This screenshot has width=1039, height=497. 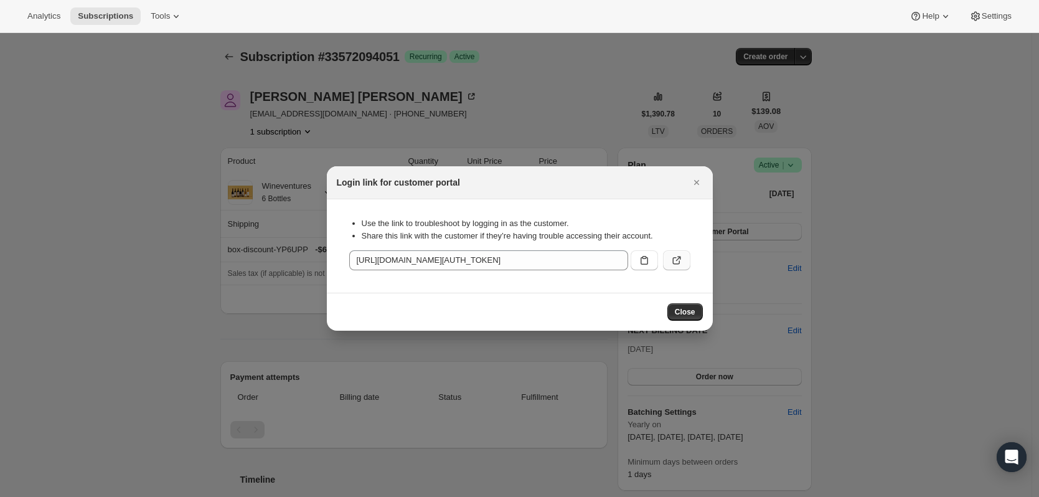 What do you see at coordinates (997, 16) in the screenshot?
I see `span: Settings` at bounding box center [997, 16].